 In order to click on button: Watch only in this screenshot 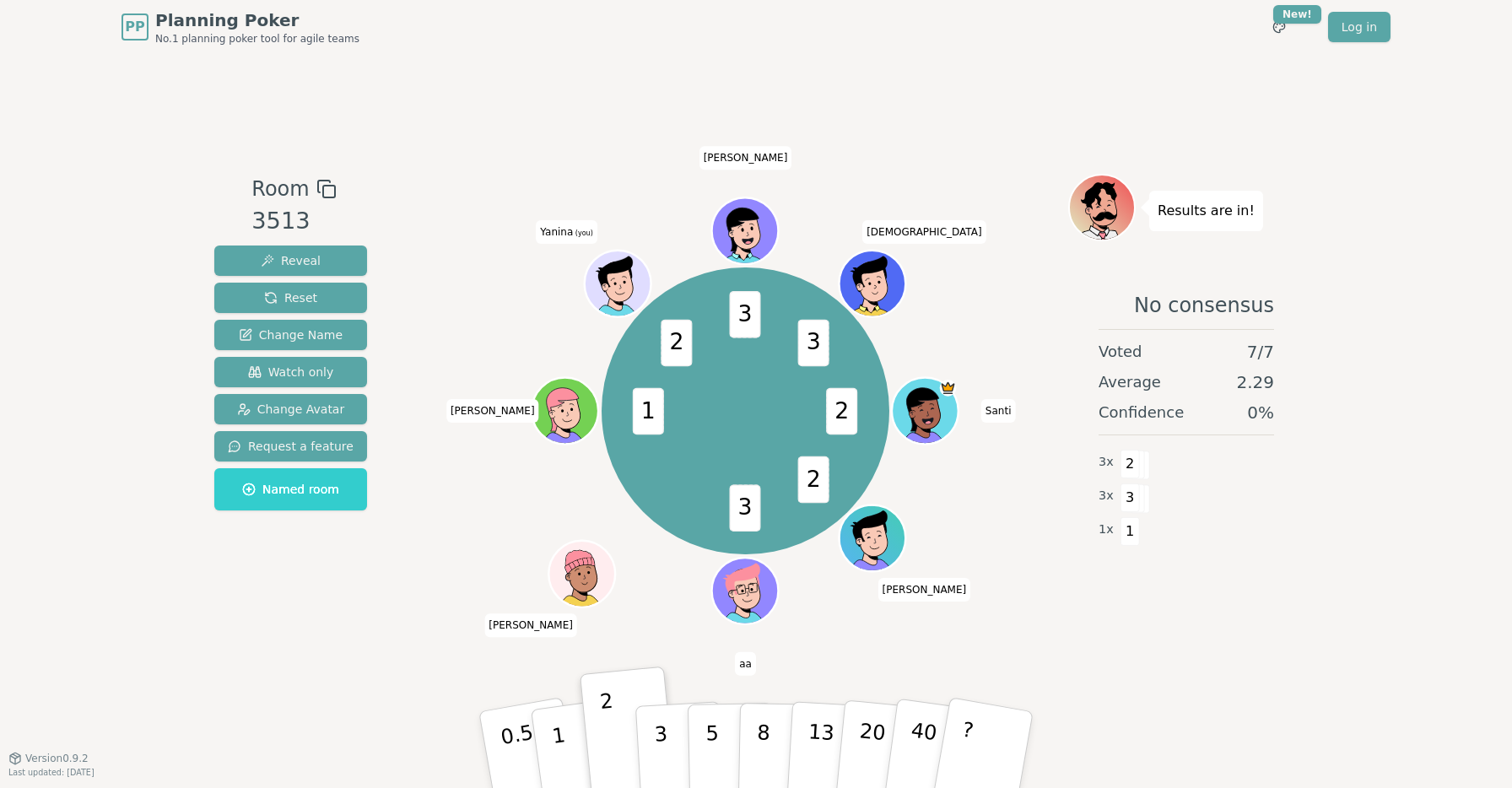, I will do `click(291, 372)`.